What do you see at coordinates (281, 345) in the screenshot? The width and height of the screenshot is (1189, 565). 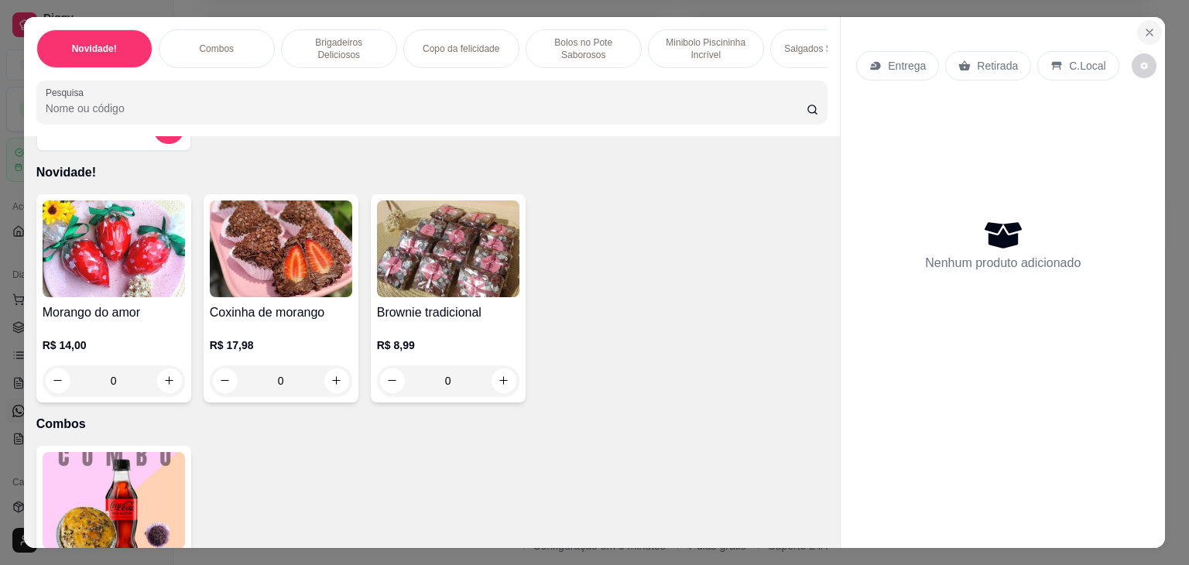 I see `p: R$ 17,98` at bounding box center [281, 345].